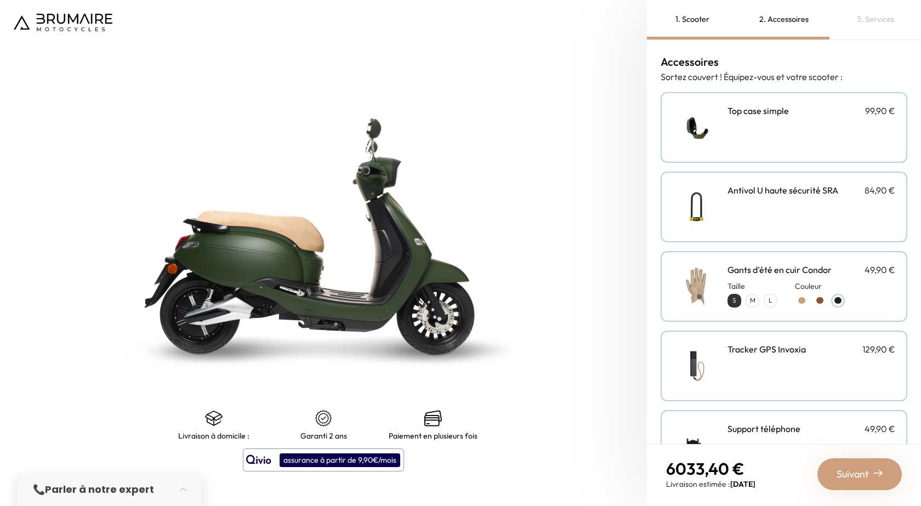 The width and height of the screenshot is (921, 506). I want to click on img: shipping.png, so click(214, 418).